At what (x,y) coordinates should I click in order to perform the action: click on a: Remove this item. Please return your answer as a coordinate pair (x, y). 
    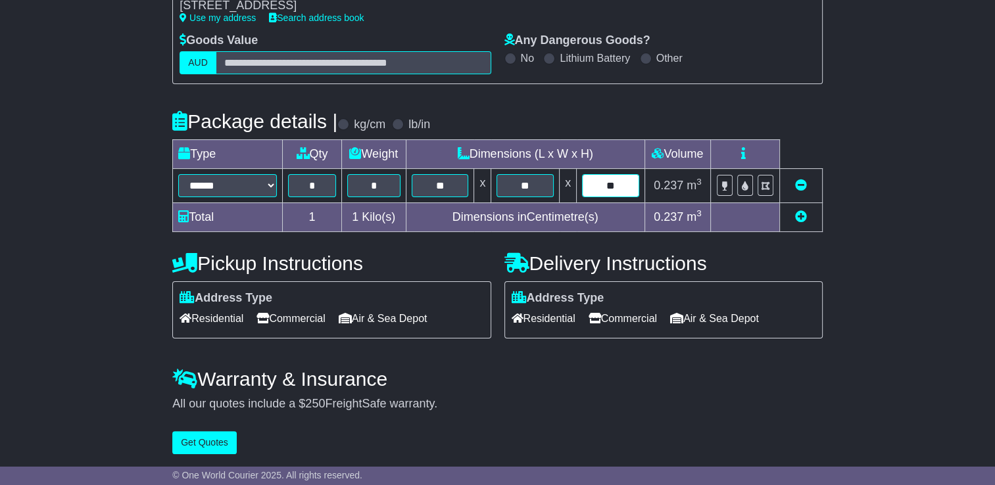
    Looking at the image, I should click on (801, 185).